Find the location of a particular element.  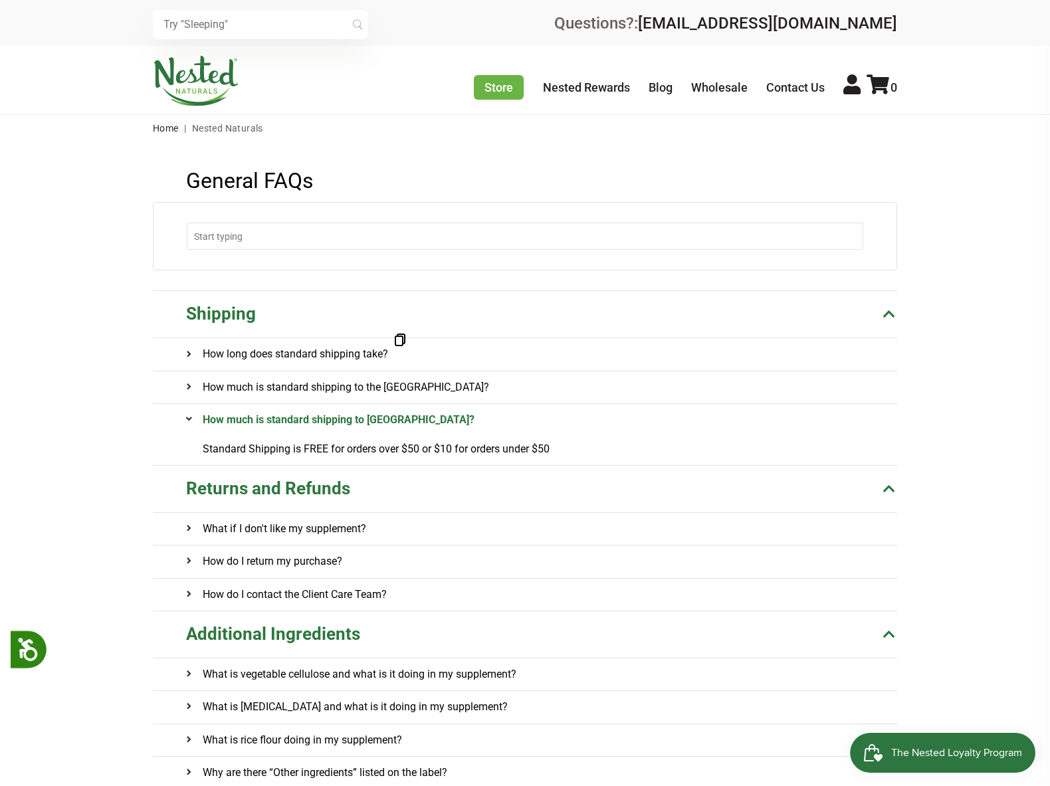

a: Home is located at coordinates (165, 128).